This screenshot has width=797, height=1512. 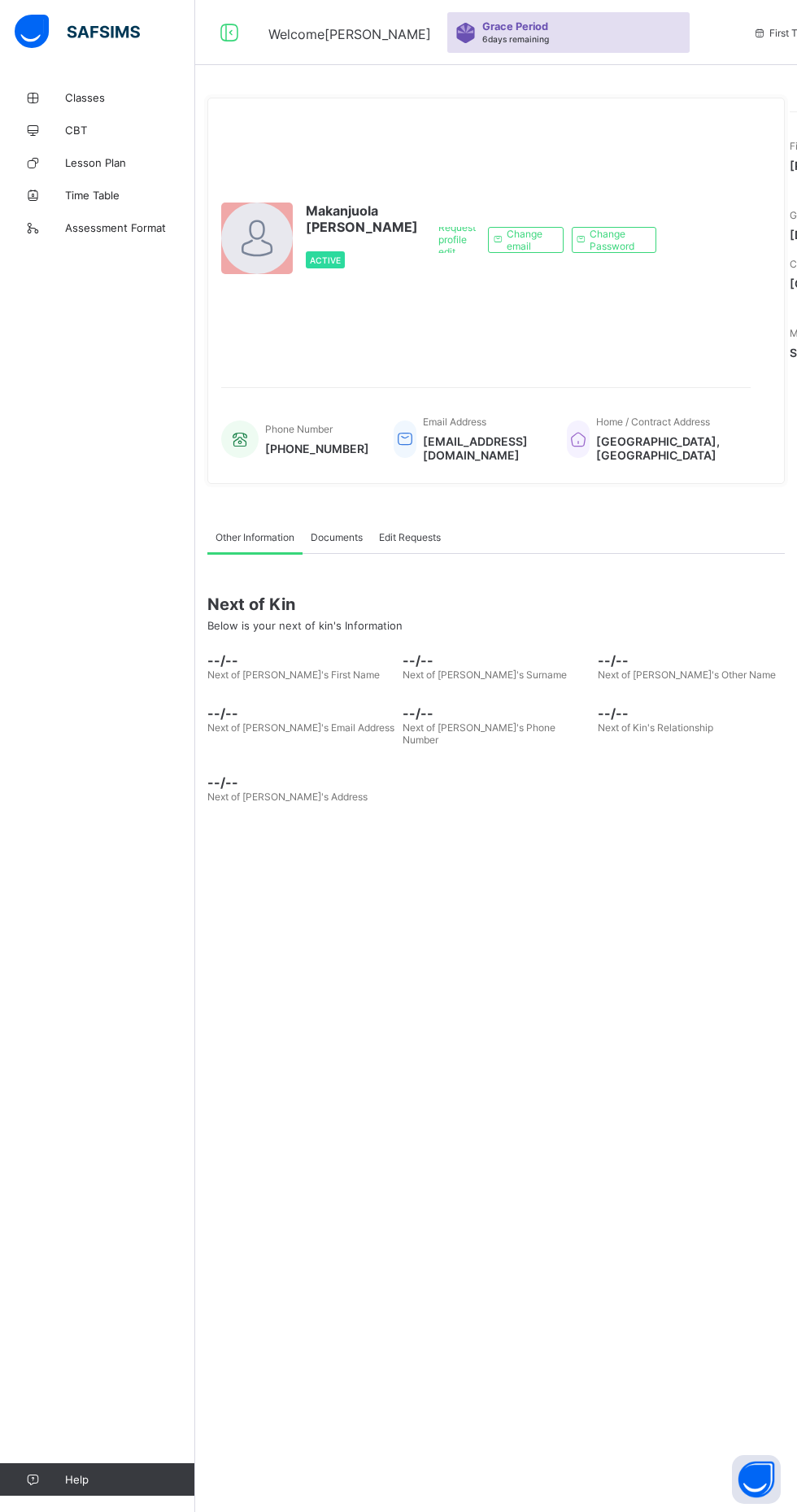 I want to click on span: Time Table, so click(x=130, y=195).